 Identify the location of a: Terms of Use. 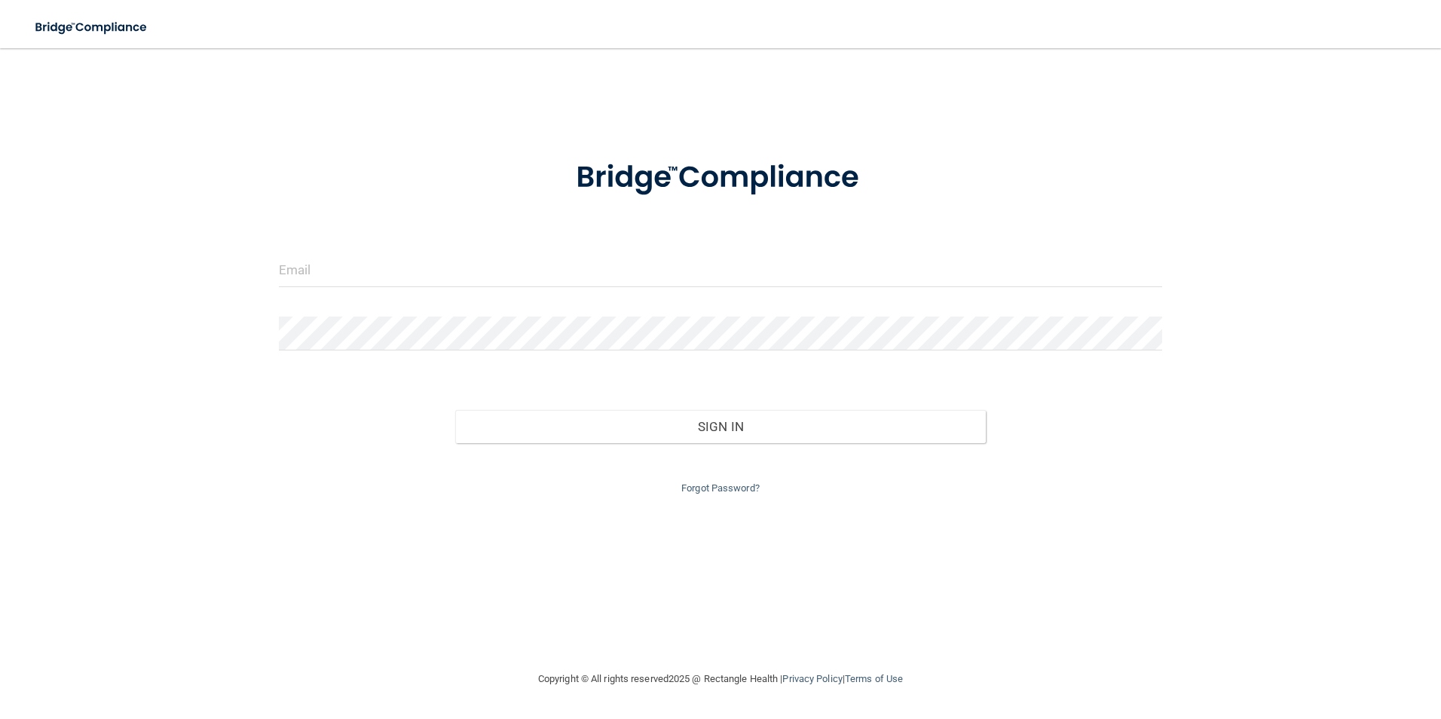
(874, 678).